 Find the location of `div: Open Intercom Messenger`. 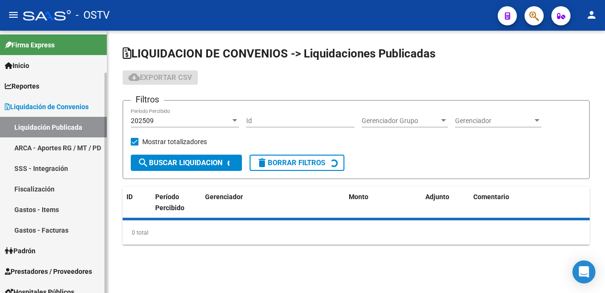

div: Open Intercom Messenger is located at coordinates (584, 272).